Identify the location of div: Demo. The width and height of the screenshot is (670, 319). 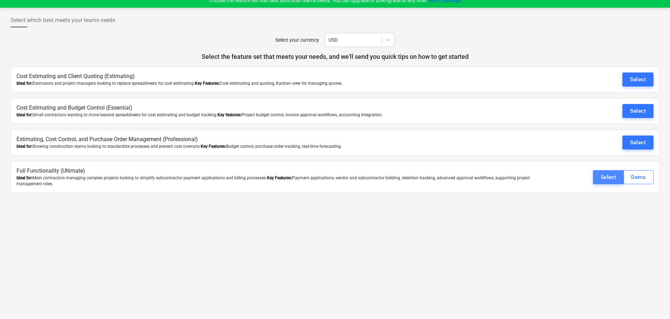
(638, 177).